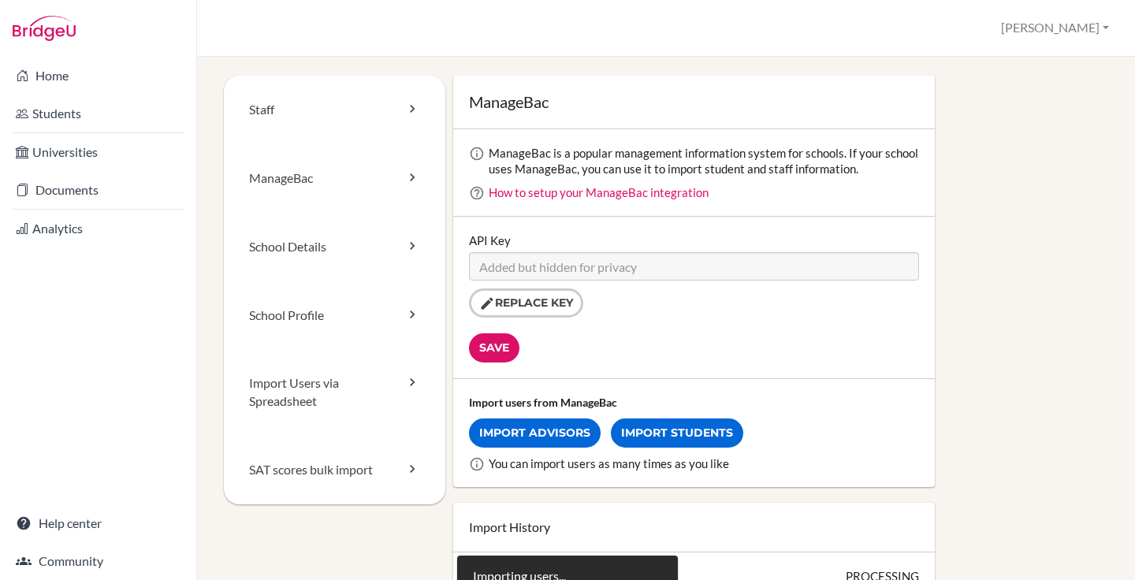 The image size is (1135, 580). What do you see at coordinates (526, 303) in the screenshot?
I see `button: Replace key` at bounding box center [526, 303].